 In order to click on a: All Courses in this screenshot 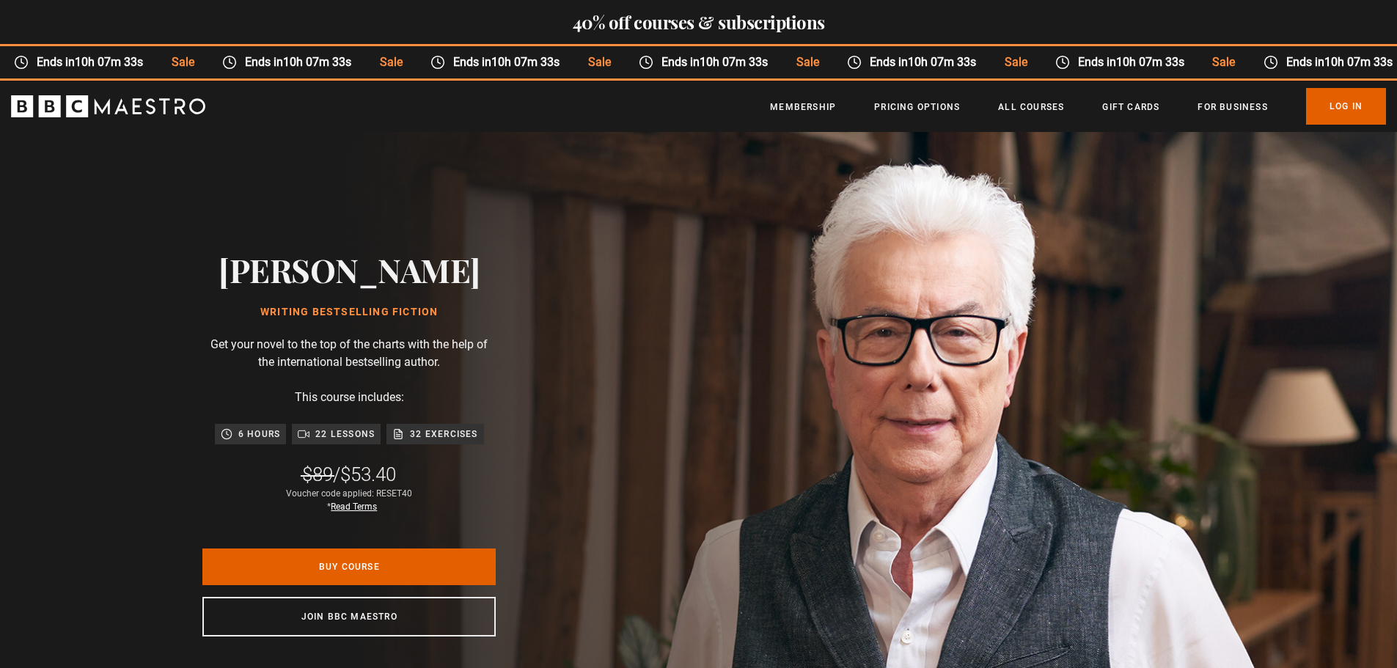, I will do `click(1031, 107)`.